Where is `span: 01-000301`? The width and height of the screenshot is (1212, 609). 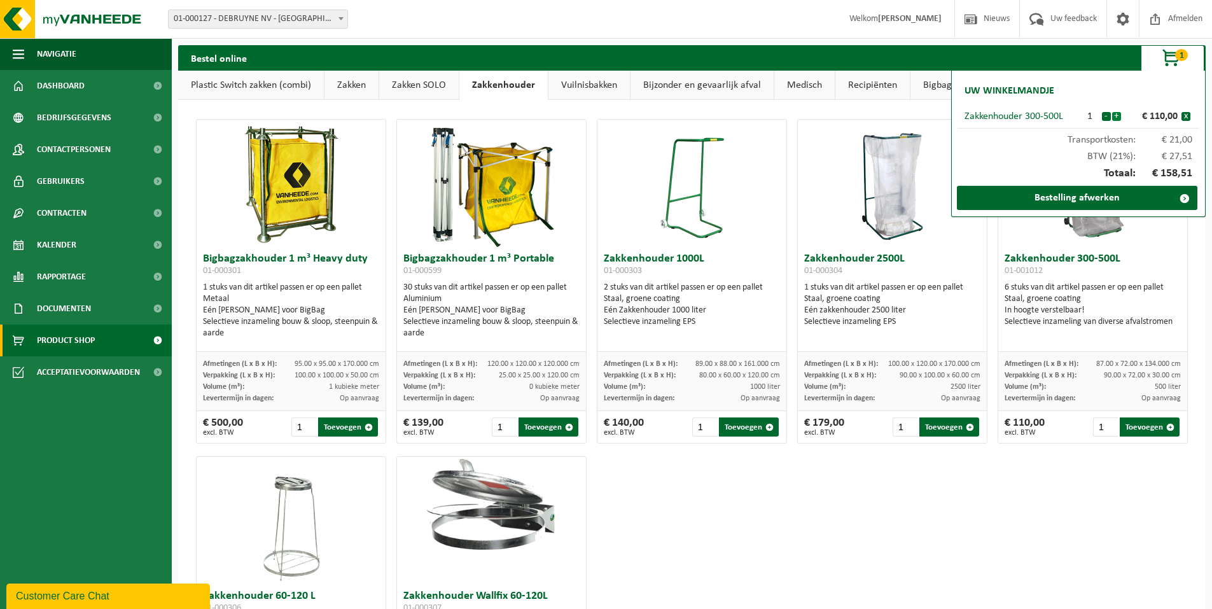 span: 01-000301 is located at coordinates (222, 270).